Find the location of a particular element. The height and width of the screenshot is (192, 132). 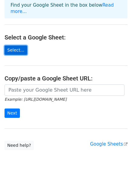

a: Need help? is located at coordinates (19, 145).